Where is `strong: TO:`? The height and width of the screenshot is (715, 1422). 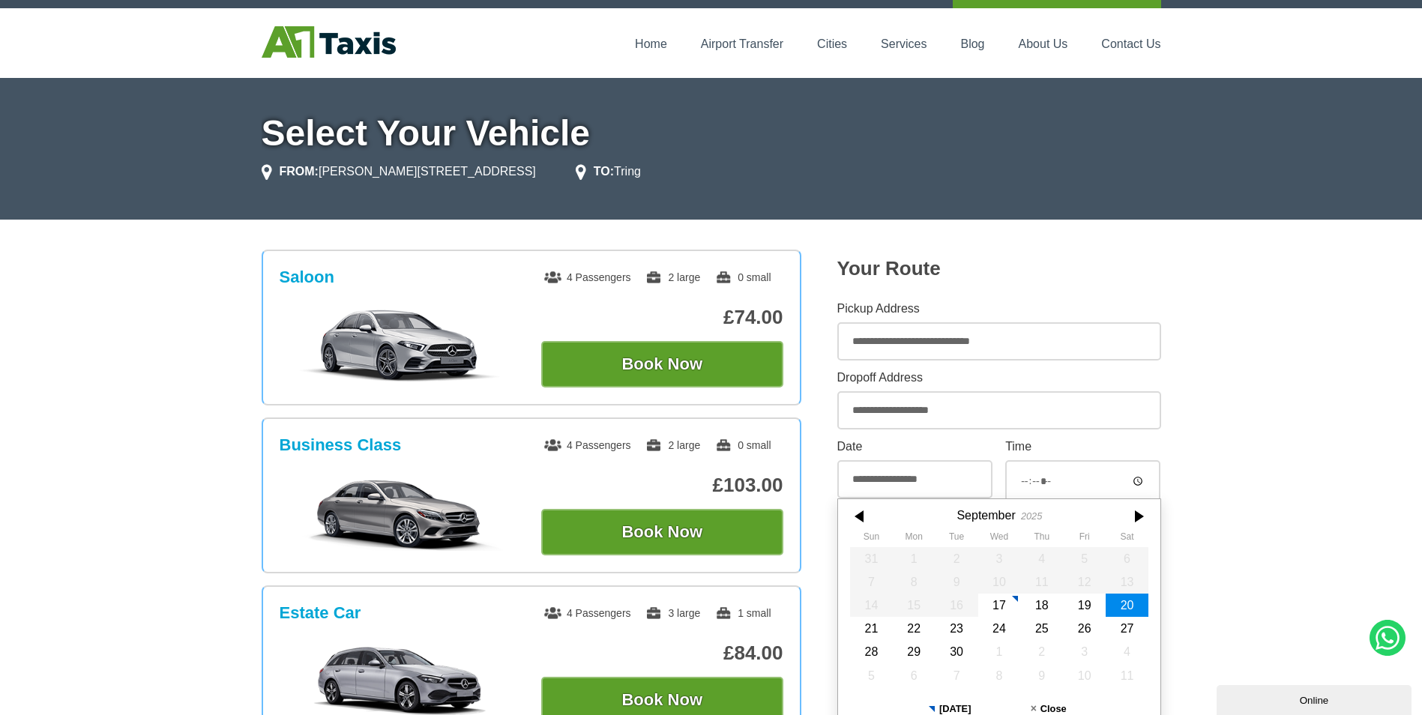
strong: TO: is located at coordinates (604, 171).